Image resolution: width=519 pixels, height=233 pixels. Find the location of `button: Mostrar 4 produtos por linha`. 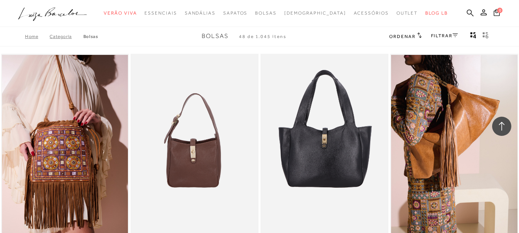

button: Mostrar 4 produtos por linha is located at coordinates (473, 37).